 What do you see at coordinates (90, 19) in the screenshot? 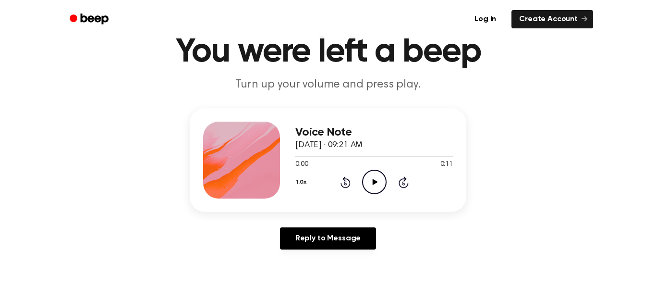
I see `a: Beep` at bounding box center [90, 19].